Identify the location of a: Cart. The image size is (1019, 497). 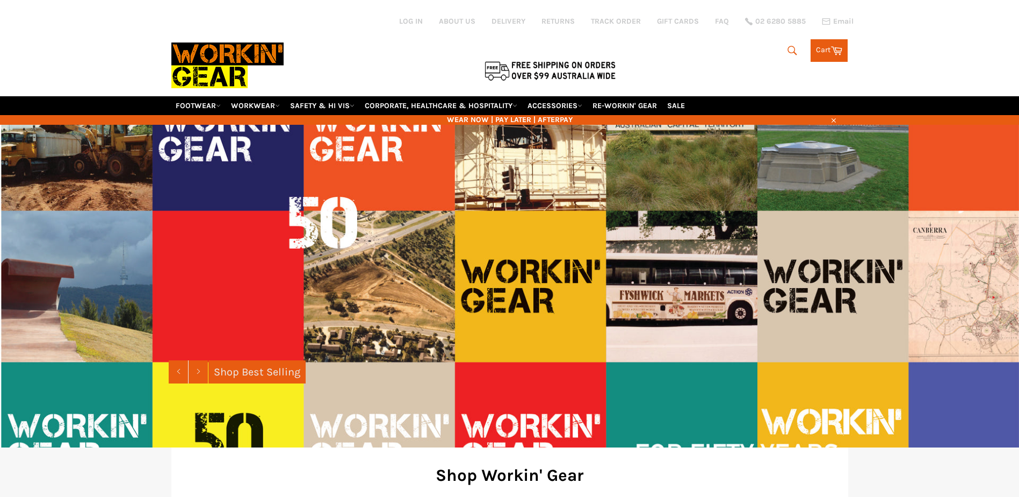
(829, 51).